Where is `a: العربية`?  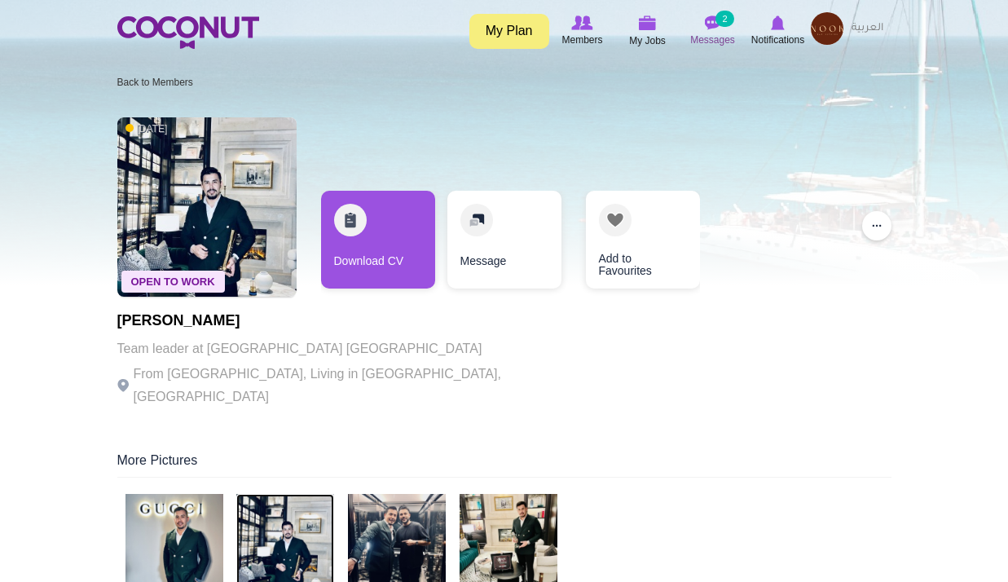 a: العربية is located at coordinates (867, 29).